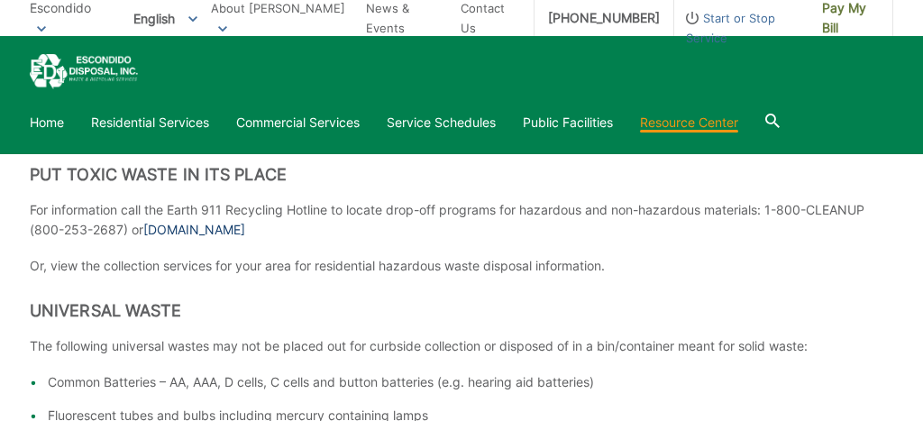 The image size is (923, 421). I want to click on a: Resource Center, so click(689, 123).